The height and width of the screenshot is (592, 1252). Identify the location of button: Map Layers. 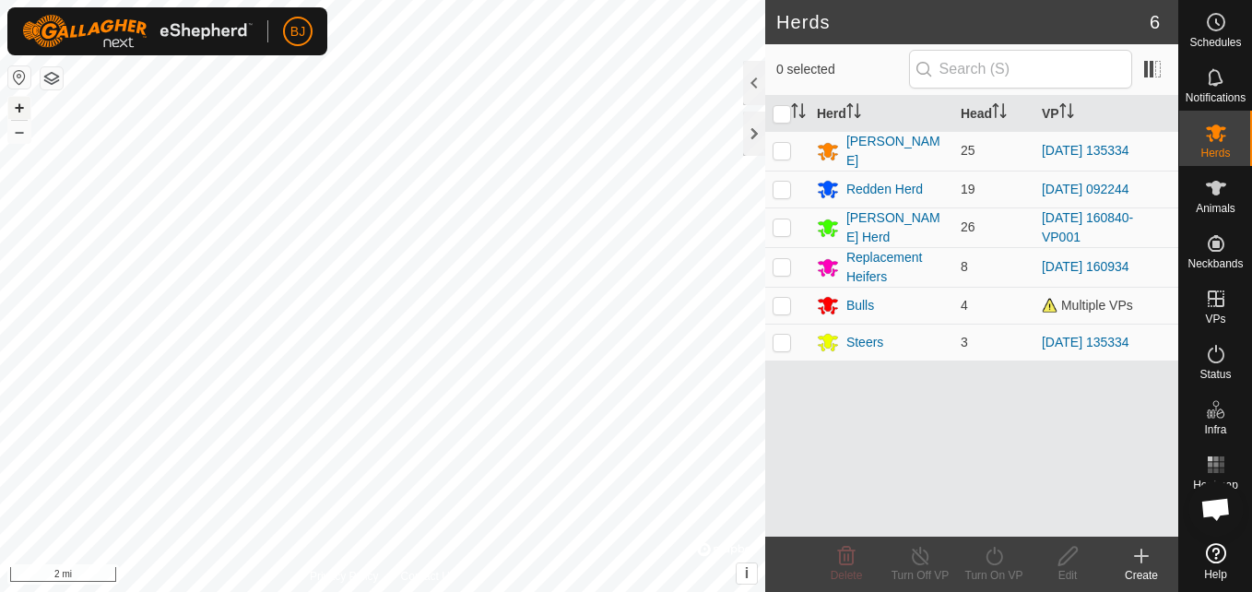
(52, 78).